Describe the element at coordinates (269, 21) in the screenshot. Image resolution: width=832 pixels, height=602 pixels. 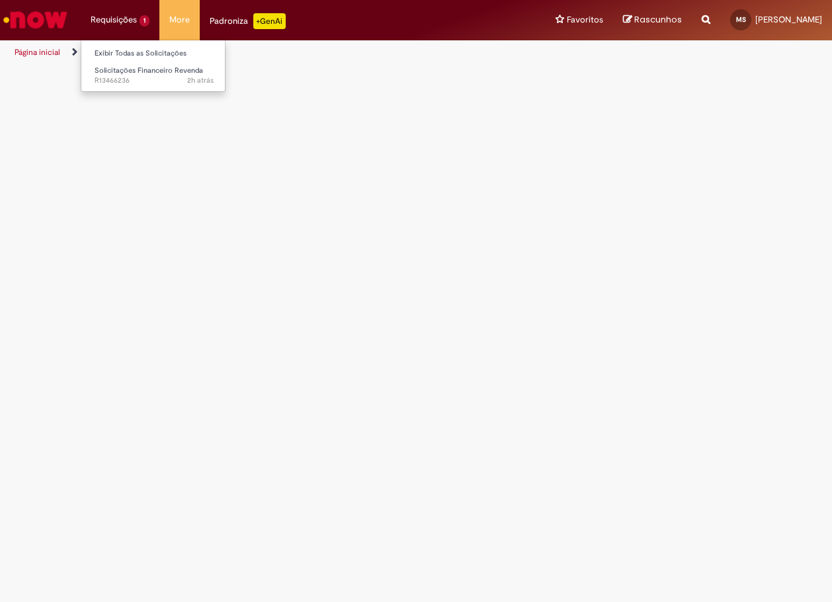
I see `p: +GenAi` at that location.